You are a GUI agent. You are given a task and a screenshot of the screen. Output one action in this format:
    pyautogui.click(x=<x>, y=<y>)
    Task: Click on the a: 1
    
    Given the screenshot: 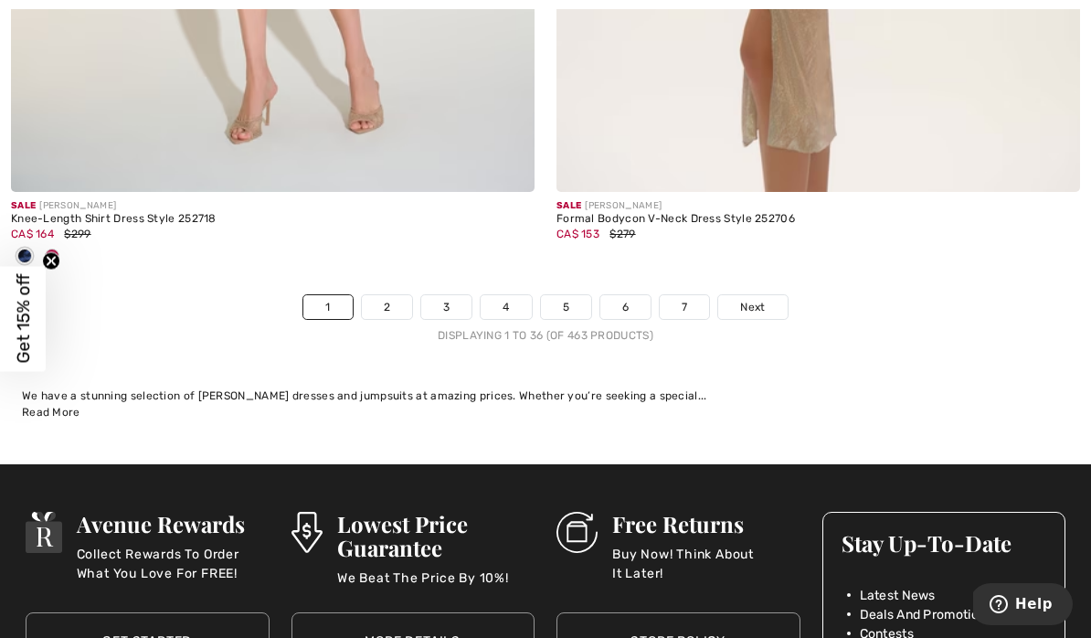 What is the action you would take?
    pyautogui.click(x=327, y=307)
    